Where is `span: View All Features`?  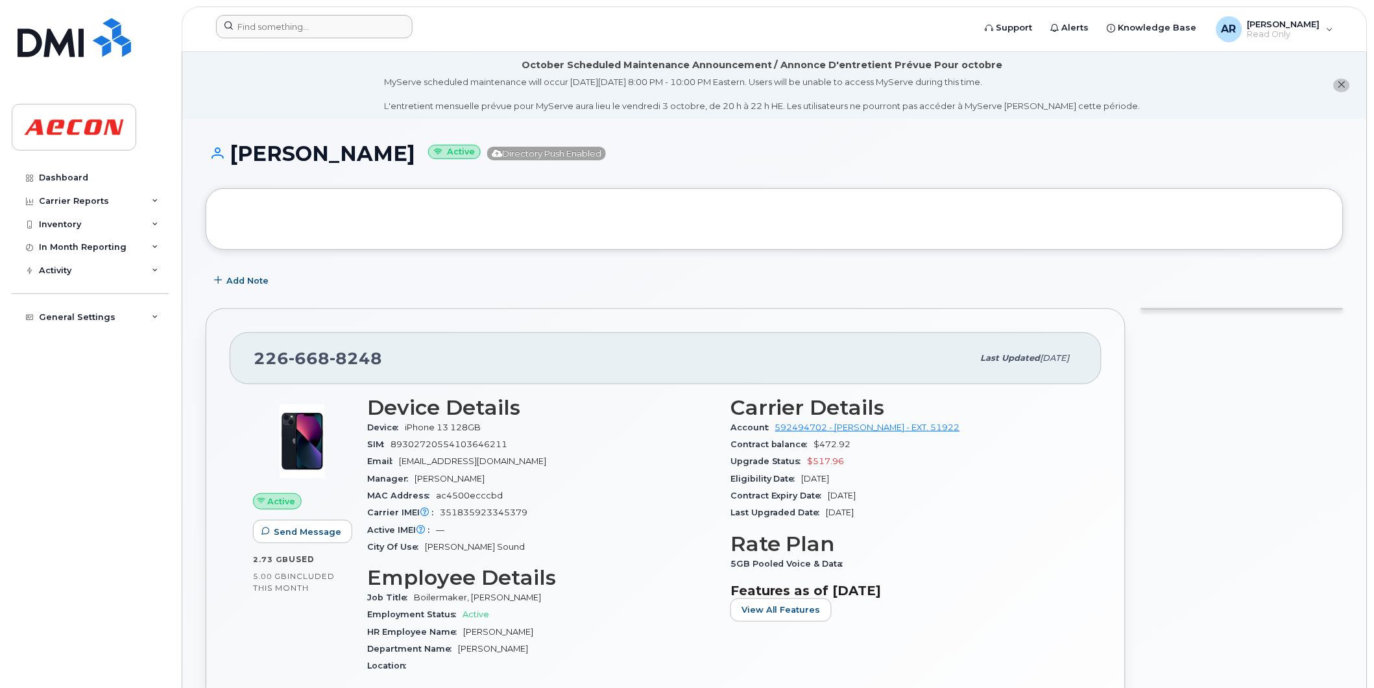 span: View All Features is located at coordinates (781, 609).